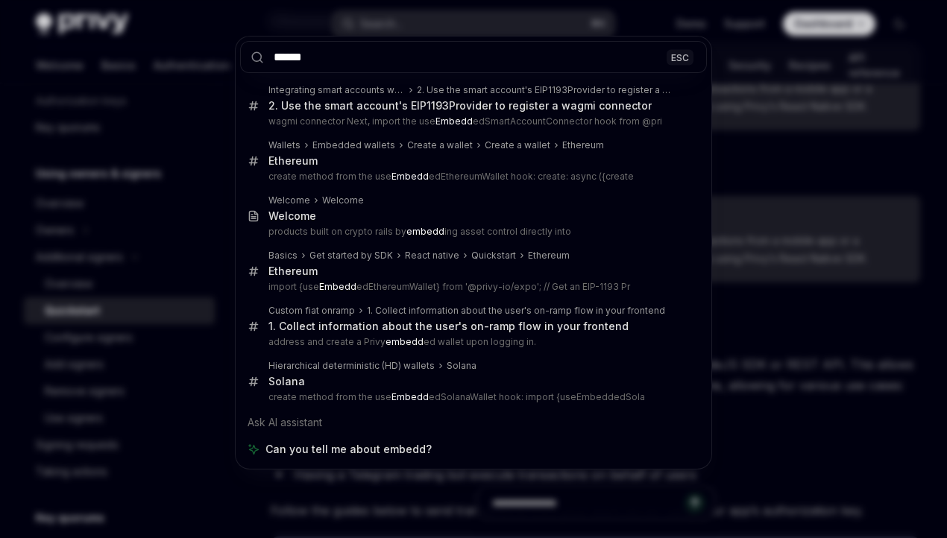 The height and width of the screenshot is (538, 947). What do you see at coordinates (680, 57) in the screenshot?
I see `div: ESC` at bounding box center [680, 57].